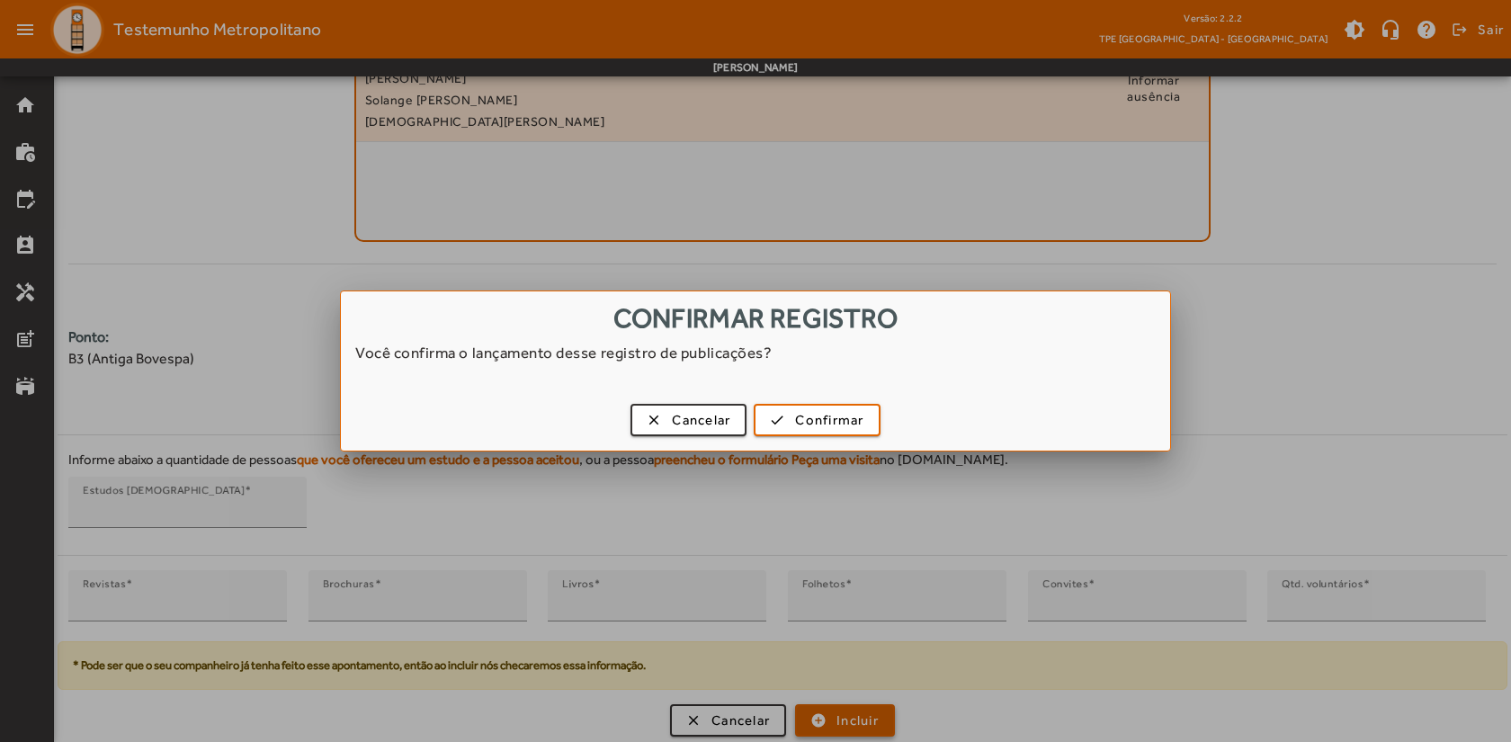  Describe the element at coordinates (829, 420) in the screenshot. I see `span: Confirmar` at that location.